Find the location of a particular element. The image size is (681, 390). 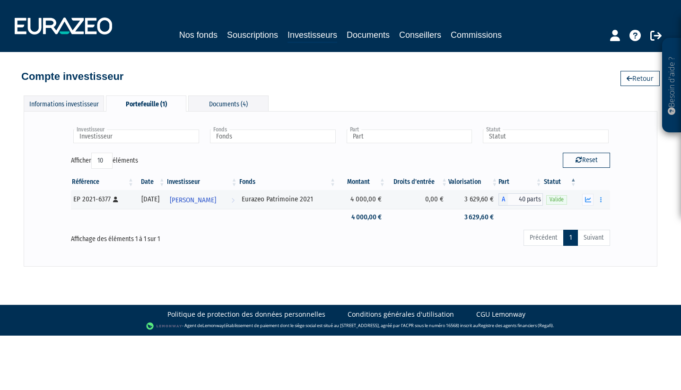

a: Conseillers is located at coordinates (420, 35).